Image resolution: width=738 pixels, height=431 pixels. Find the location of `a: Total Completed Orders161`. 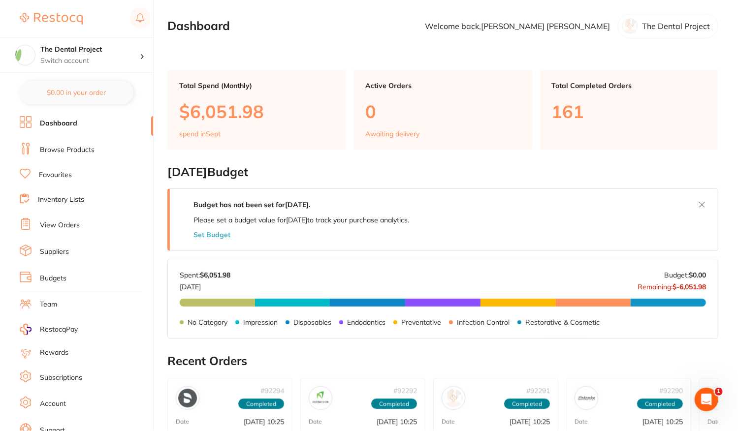

a: Total Completed Orders161 is located at coordinates (629, 110).